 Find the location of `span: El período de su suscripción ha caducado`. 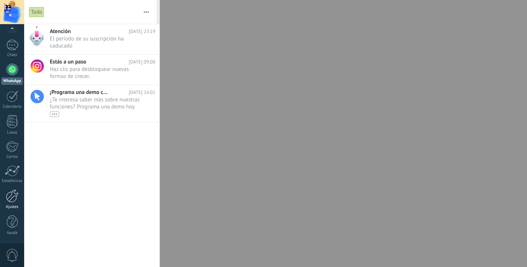

span: El período de su suscripción ha caducado is located at coordinates (95, 42).